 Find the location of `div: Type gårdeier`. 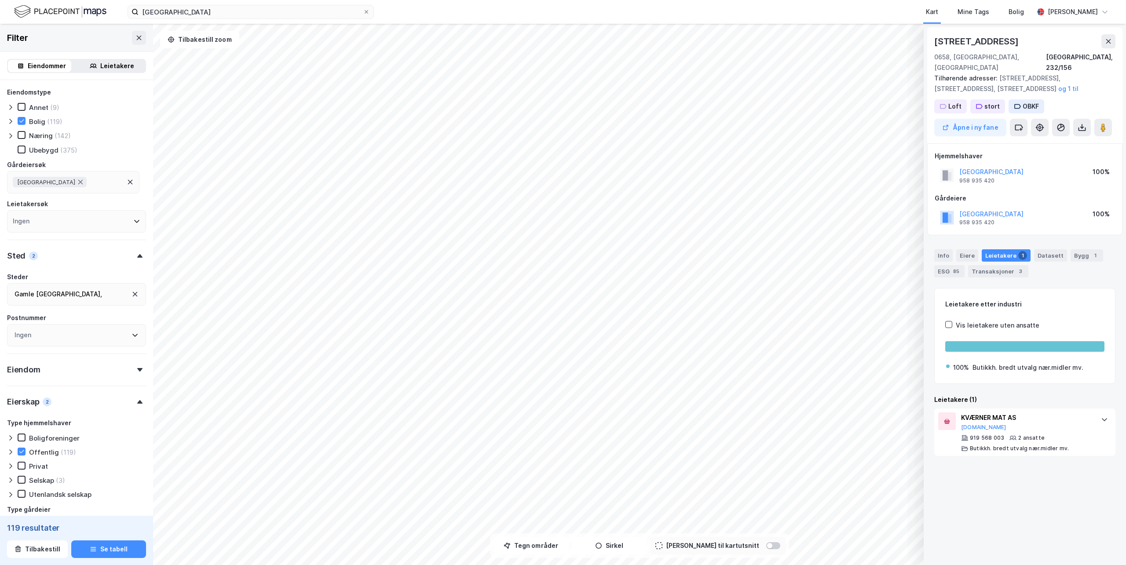

div: Type gårdeier is located at coordinates (29, 510).